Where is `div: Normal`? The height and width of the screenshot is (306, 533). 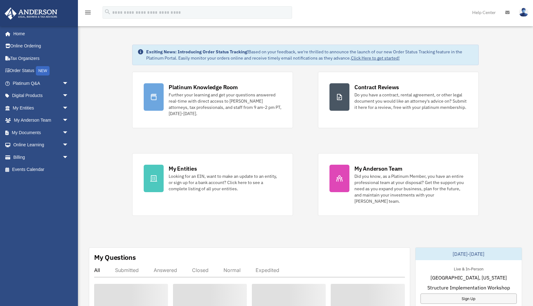
div: Normal is located at coordinates (232, 270).